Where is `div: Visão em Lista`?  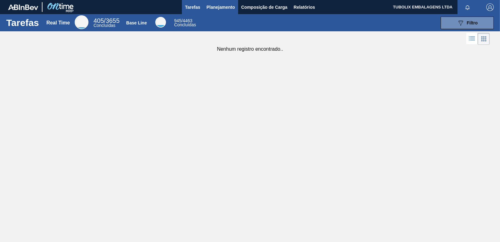 div: Visão em Lista is located at coordinates (472, 39).